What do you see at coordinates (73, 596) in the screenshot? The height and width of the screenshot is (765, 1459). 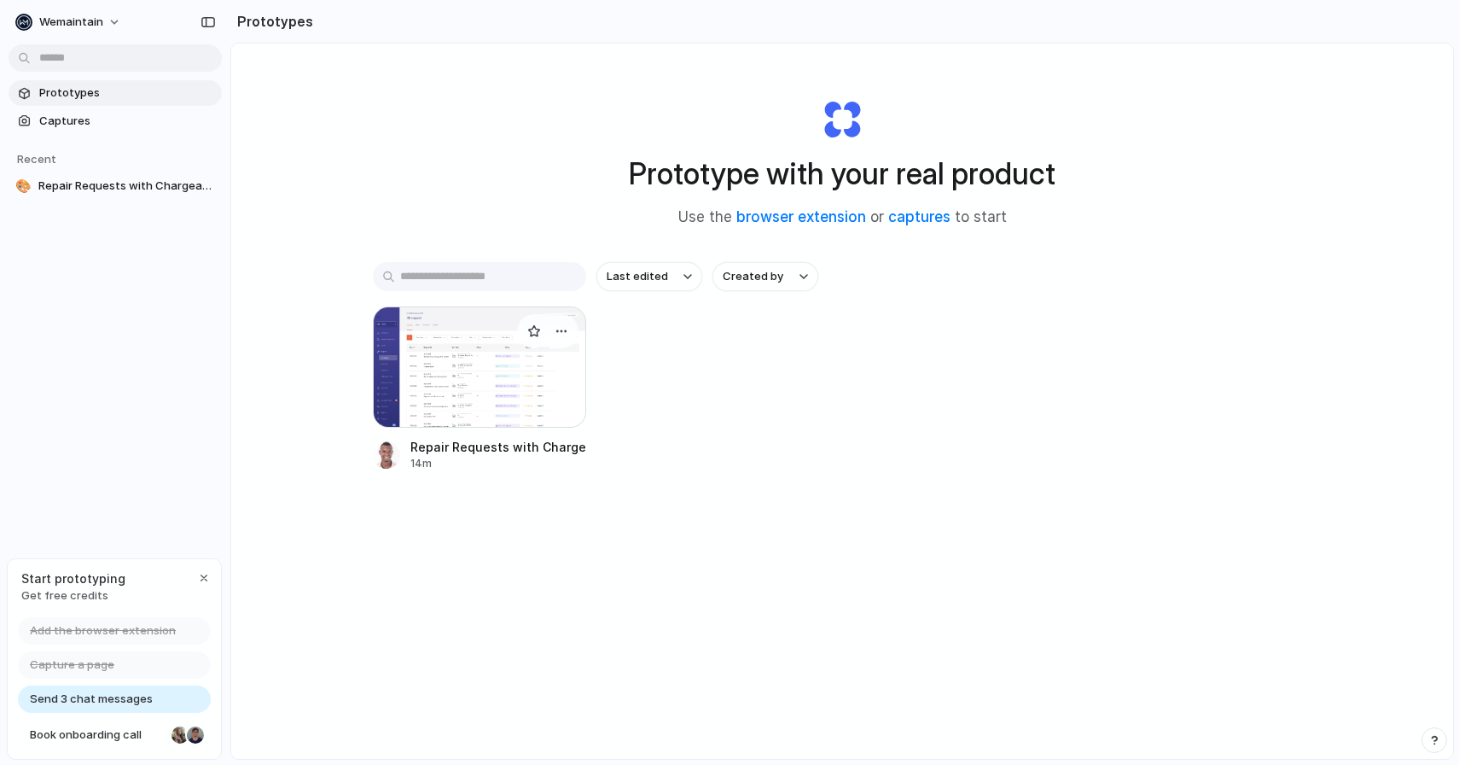 I see `span: Get free credits` at bounding box center [73, 596].